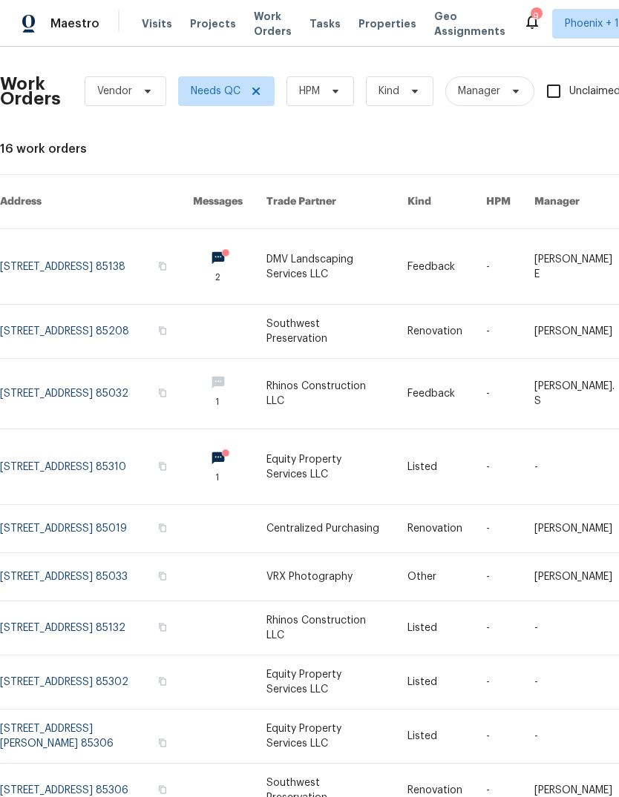  What do you see at coordinates (217, 202) in the screenshot?
I see `th: Messages` at bounding box center [217, 202].